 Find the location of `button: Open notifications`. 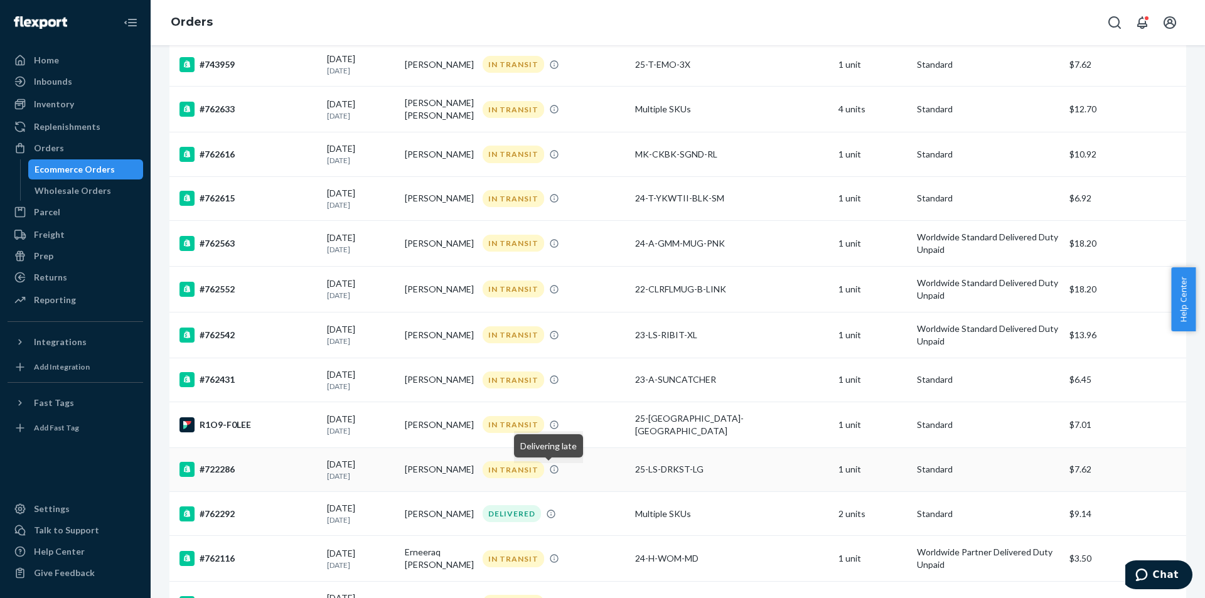

button: Open notifications is located at coordinates (1142, 23).